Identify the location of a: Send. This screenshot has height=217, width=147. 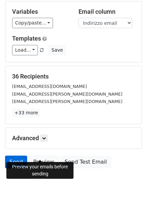
(16, 162).